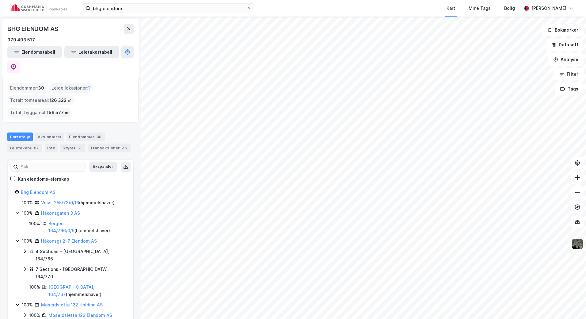  What do you see at coordinates (50, 137) in the screenshot?
I see `div: Aksjonærer` at bounding box center [50, 137].